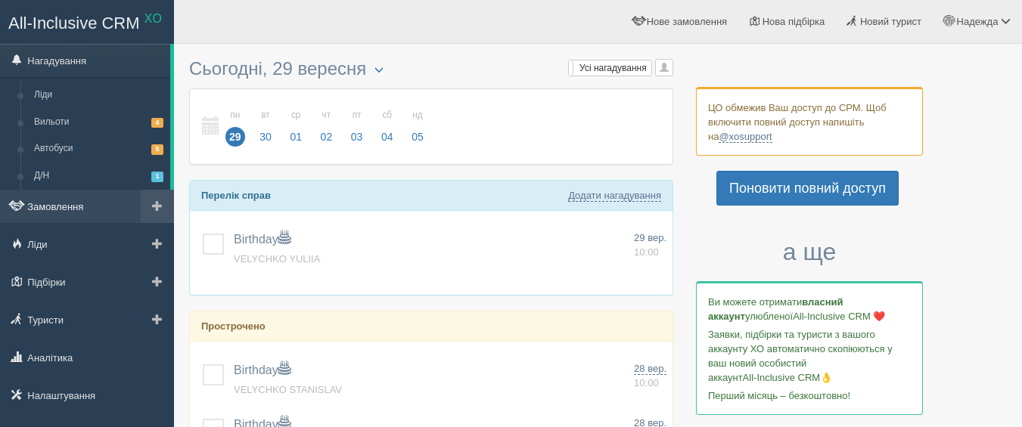  Describe the element at coordinates (613, 68) in the screenshot. I see `span: Усі нагадування` at that location.